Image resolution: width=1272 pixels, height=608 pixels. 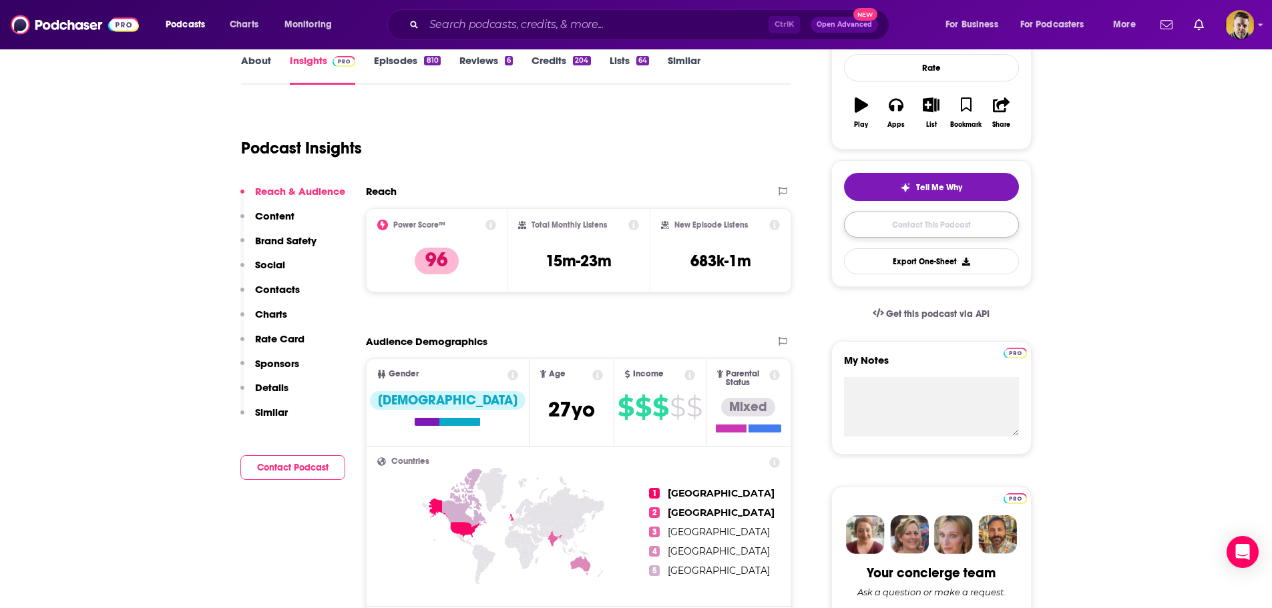 What do you see at coordinates (410, 461) in the screenshot?
I see `span: Countries` at bounding box center [410, 461].